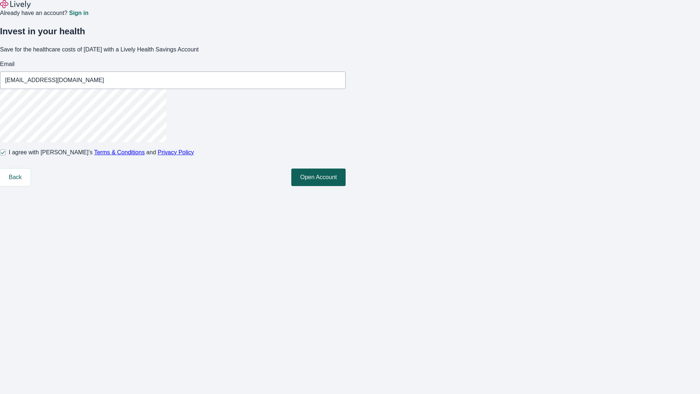  What do you see at coordinates (78, 13) in the screenshot?
I see `div: Sign in` at bounding box center [78, 13].